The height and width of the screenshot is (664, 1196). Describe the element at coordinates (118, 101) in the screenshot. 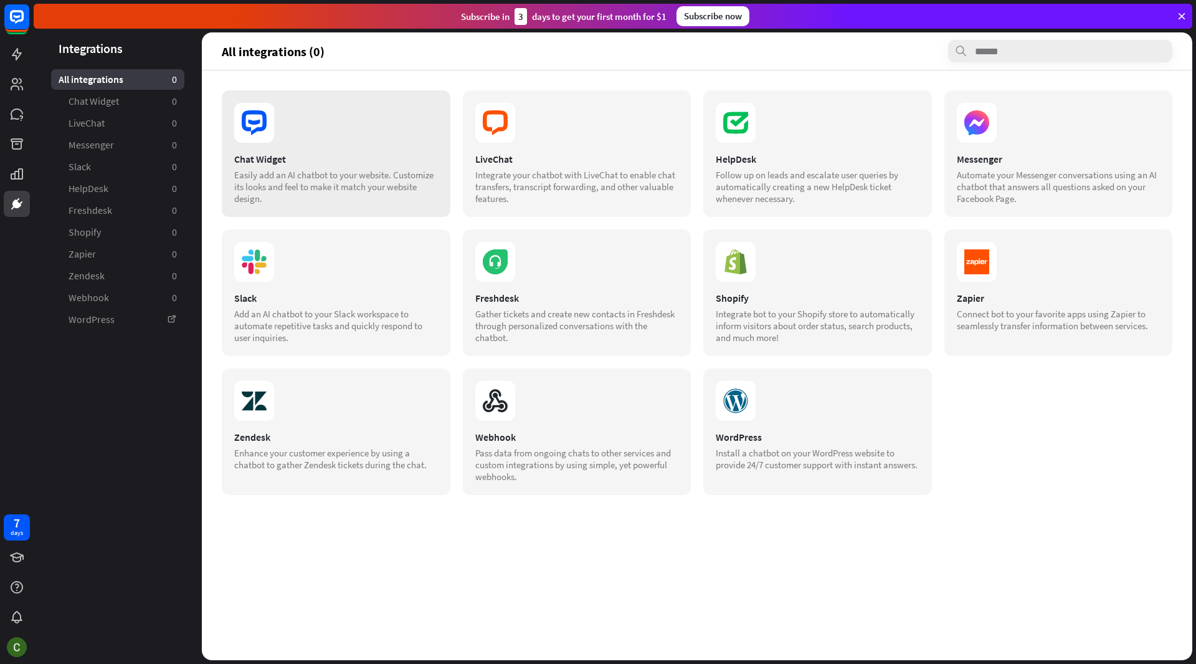

I see `a: Chat Widget 0` at that location.